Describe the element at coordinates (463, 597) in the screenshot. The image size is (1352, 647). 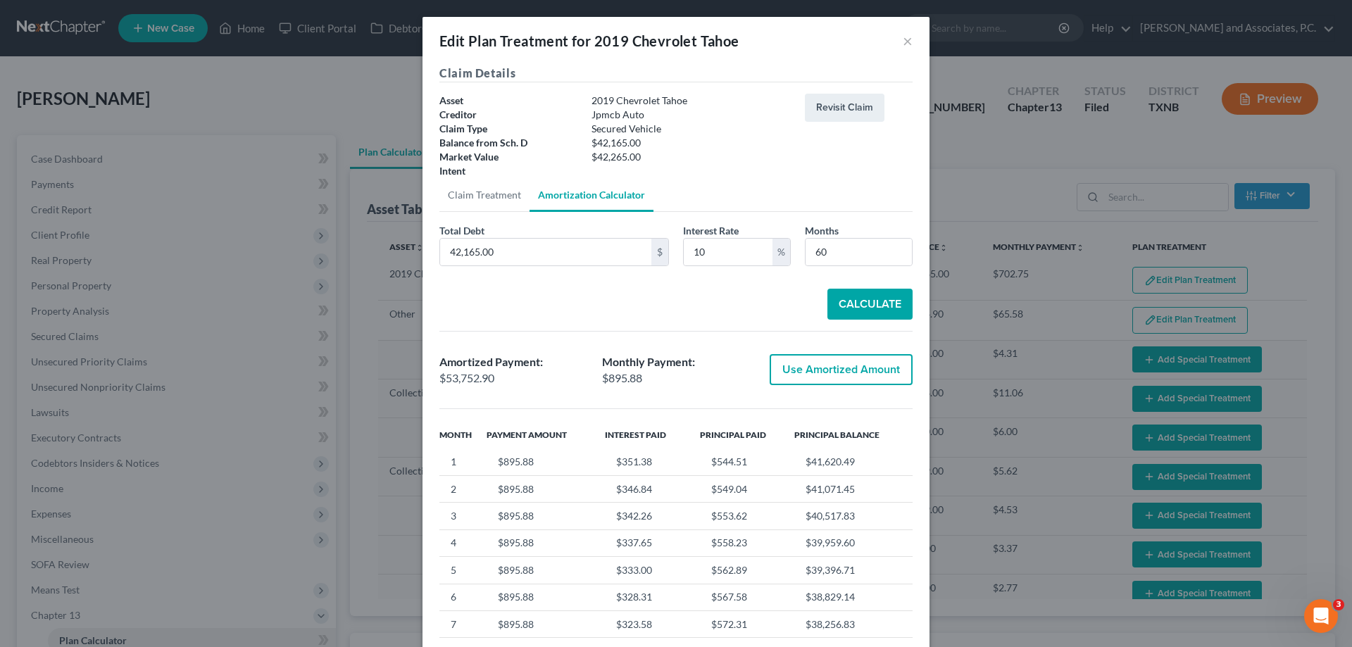
I see `td: 6` at that location.